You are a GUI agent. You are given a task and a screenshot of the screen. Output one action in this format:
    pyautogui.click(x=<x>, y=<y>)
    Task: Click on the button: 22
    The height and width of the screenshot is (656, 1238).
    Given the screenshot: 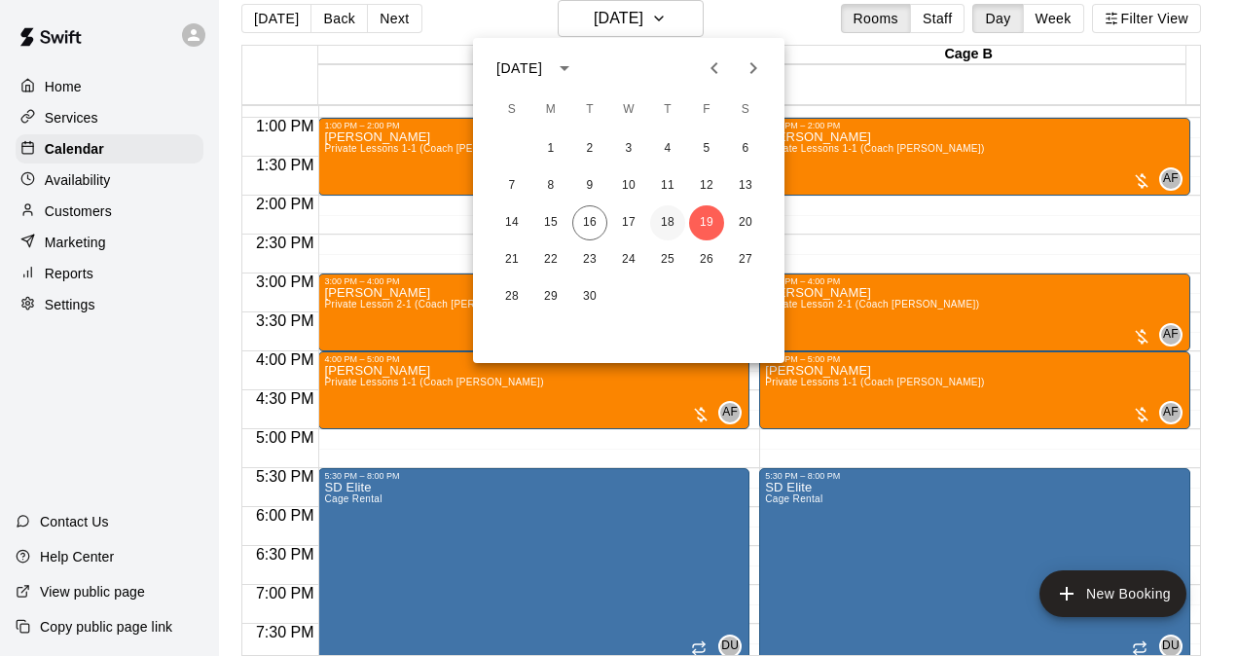 What is the action you would take?
    pyautogui.click(x=551, y=260)
    